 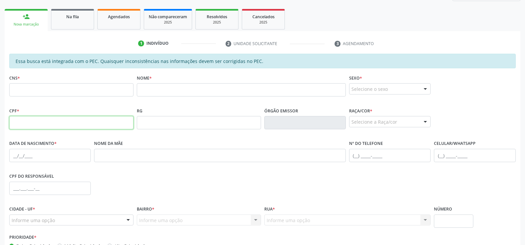 I want to click on label: Nome da mãe, so click(x=108, y=144).